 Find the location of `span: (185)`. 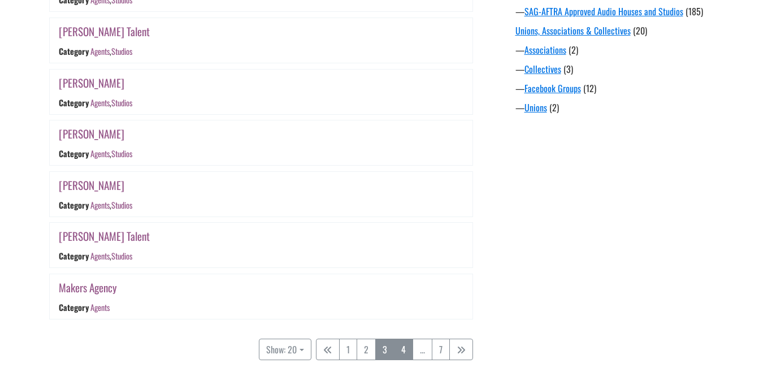

span: (185) is located at coordinates (694, 11).